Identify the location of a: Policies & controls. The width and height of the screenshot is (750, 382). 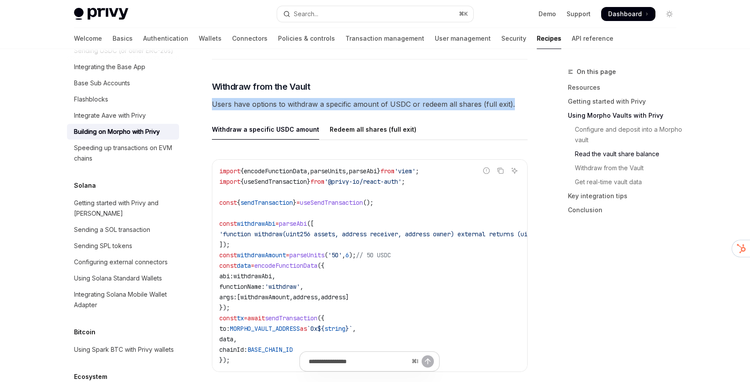
(307, 39).